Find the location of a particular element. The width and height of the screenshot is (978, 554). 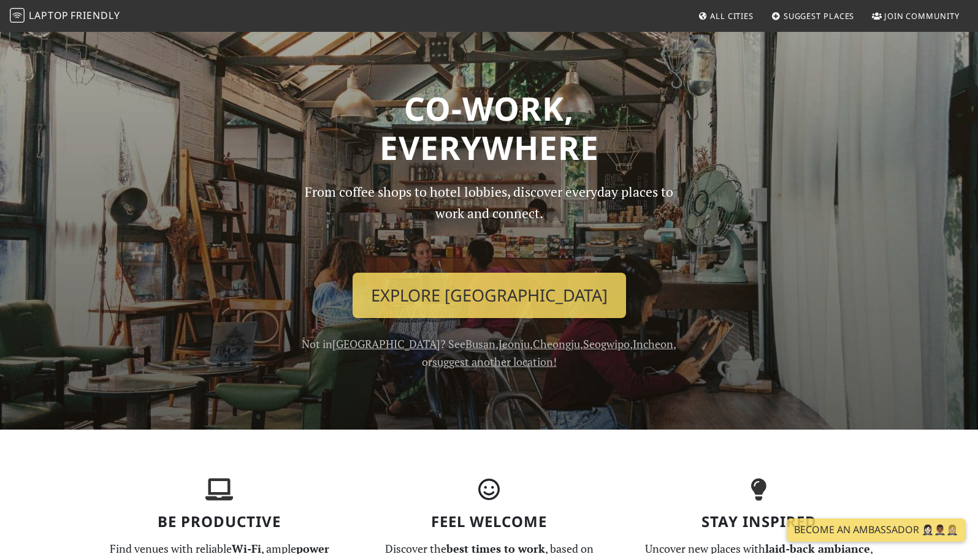

span: All Cities is located at coordinates (732, 16).